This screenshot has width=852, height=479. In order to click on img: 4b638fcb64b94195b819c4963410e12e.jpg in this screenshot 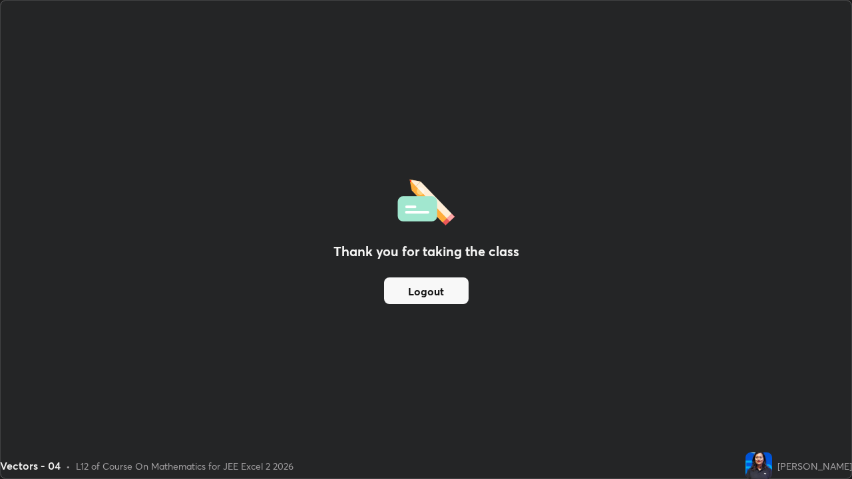, I will do `click(759, 466)`.